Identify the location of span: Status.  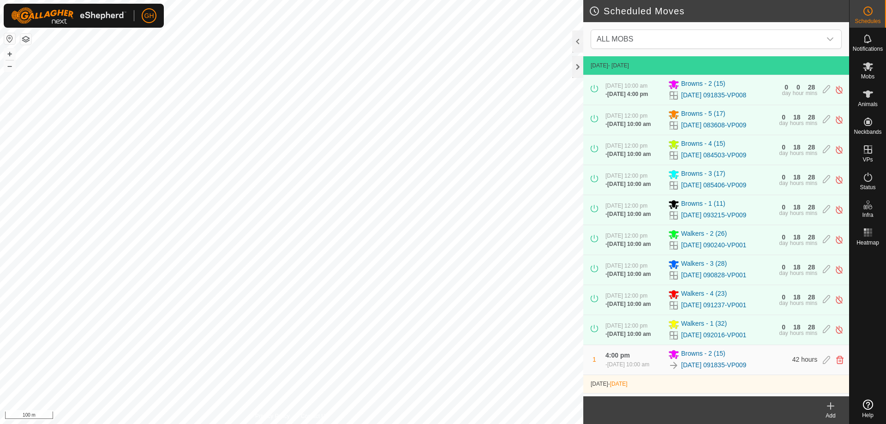
(868, 187).